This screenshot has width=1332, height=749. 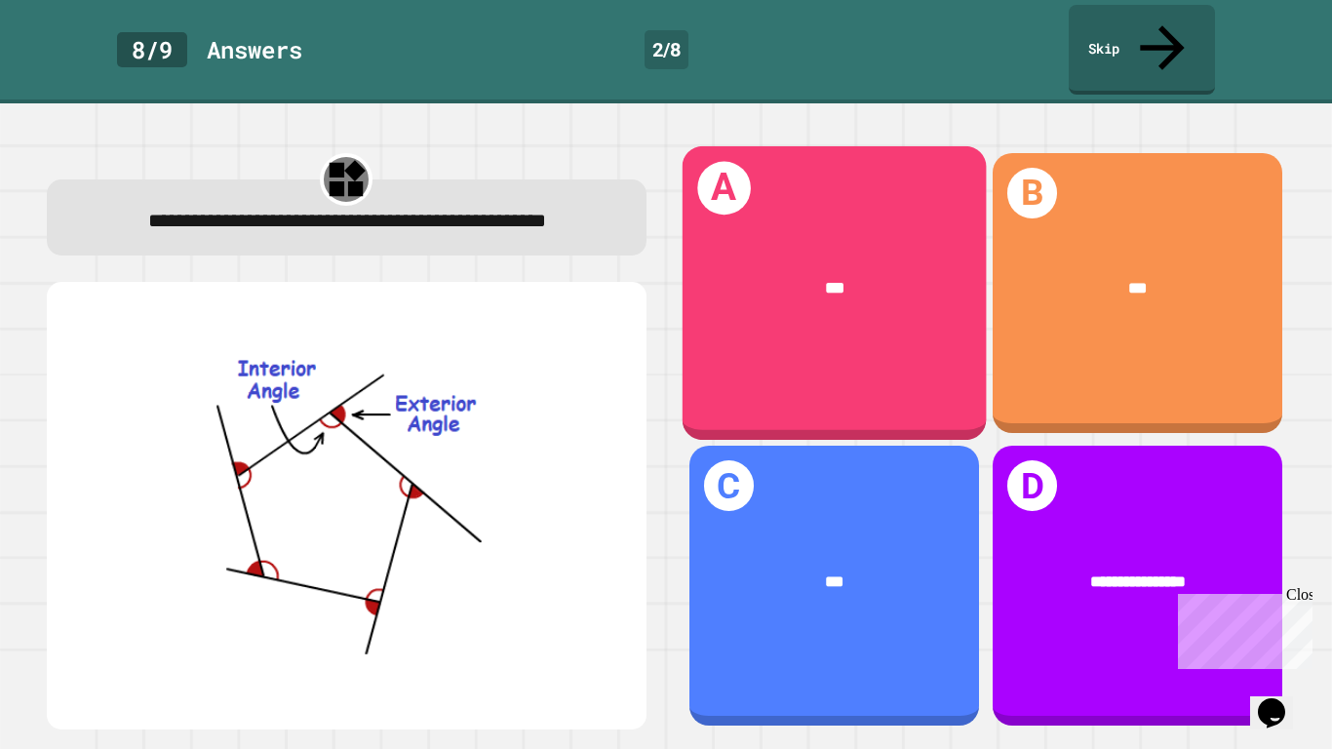 What do you see at coordinates (666, 50) in the screenshot?
I see `div: 2 / 8` at bounding box center [666, 50].